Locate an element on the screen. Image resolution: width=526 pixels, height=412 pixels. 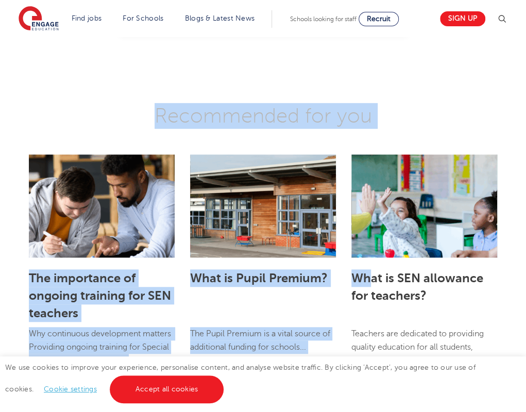
a: Find jobs is located at coordinates (87, 18).